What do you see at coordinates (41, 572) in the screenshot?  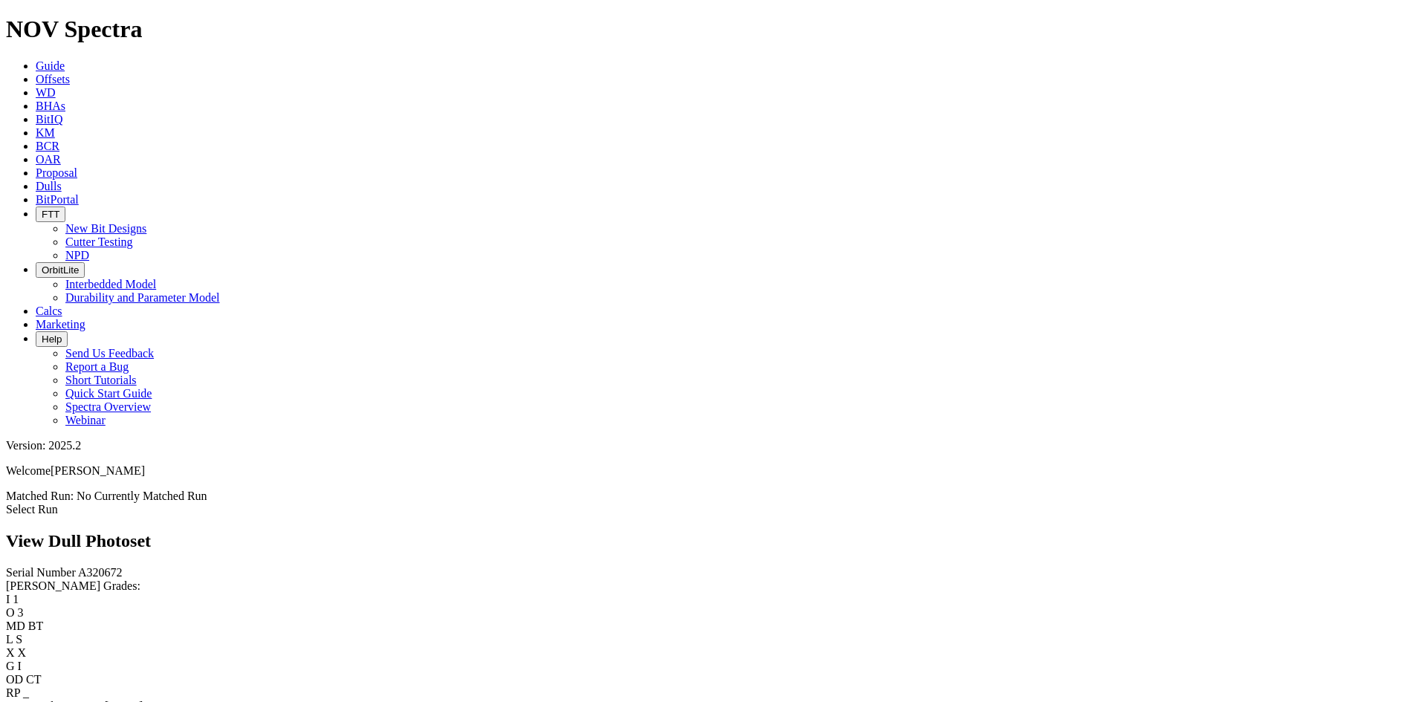 I see `label: Serial Number` at bounding box center [41, 572].